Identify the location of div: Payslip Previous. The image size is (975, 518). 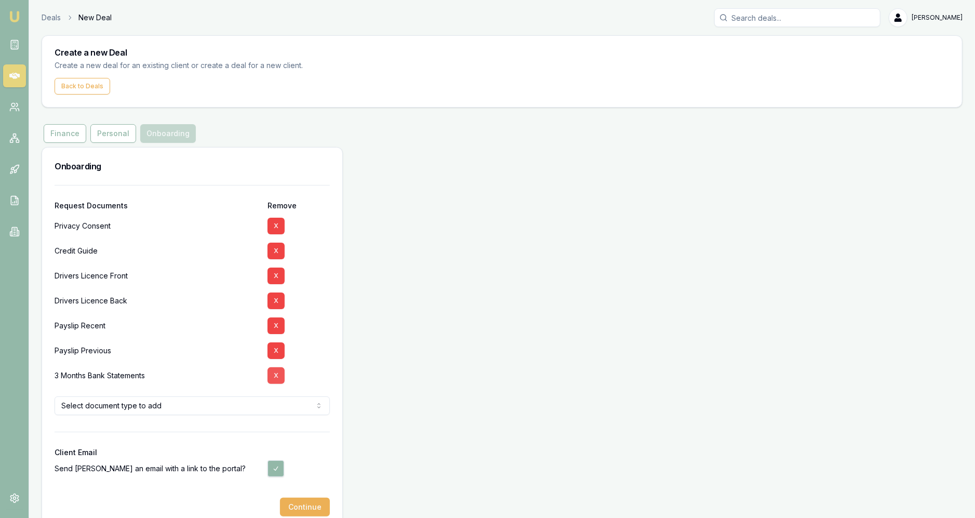
(157, 351).